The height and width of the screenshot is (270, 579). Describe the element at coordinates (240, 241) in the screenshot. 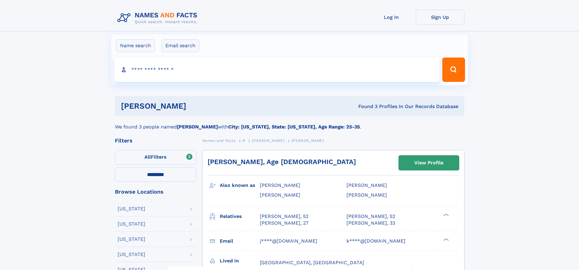

I see `h3: Email` at that location.